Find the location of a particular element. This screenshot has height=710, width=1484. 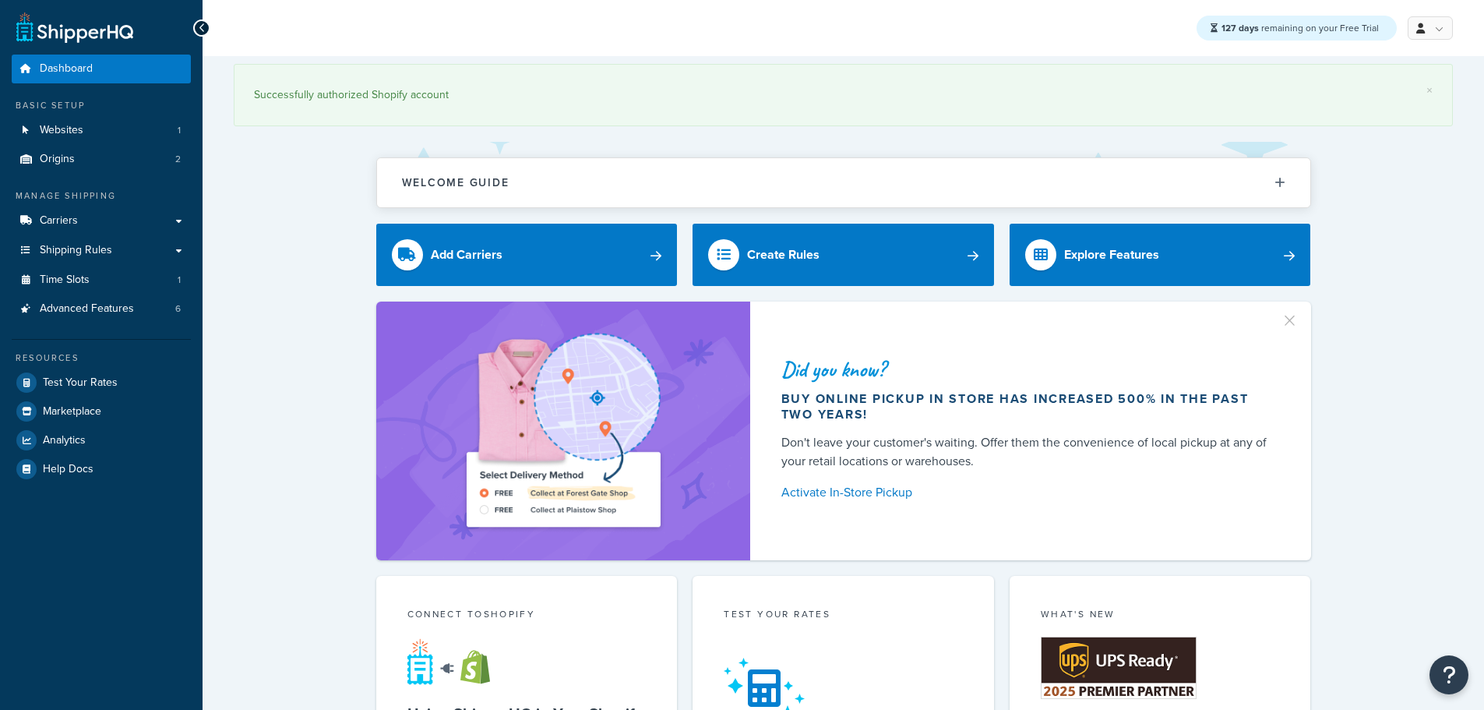

a: Origins2 is located at coordinates (101, 159).